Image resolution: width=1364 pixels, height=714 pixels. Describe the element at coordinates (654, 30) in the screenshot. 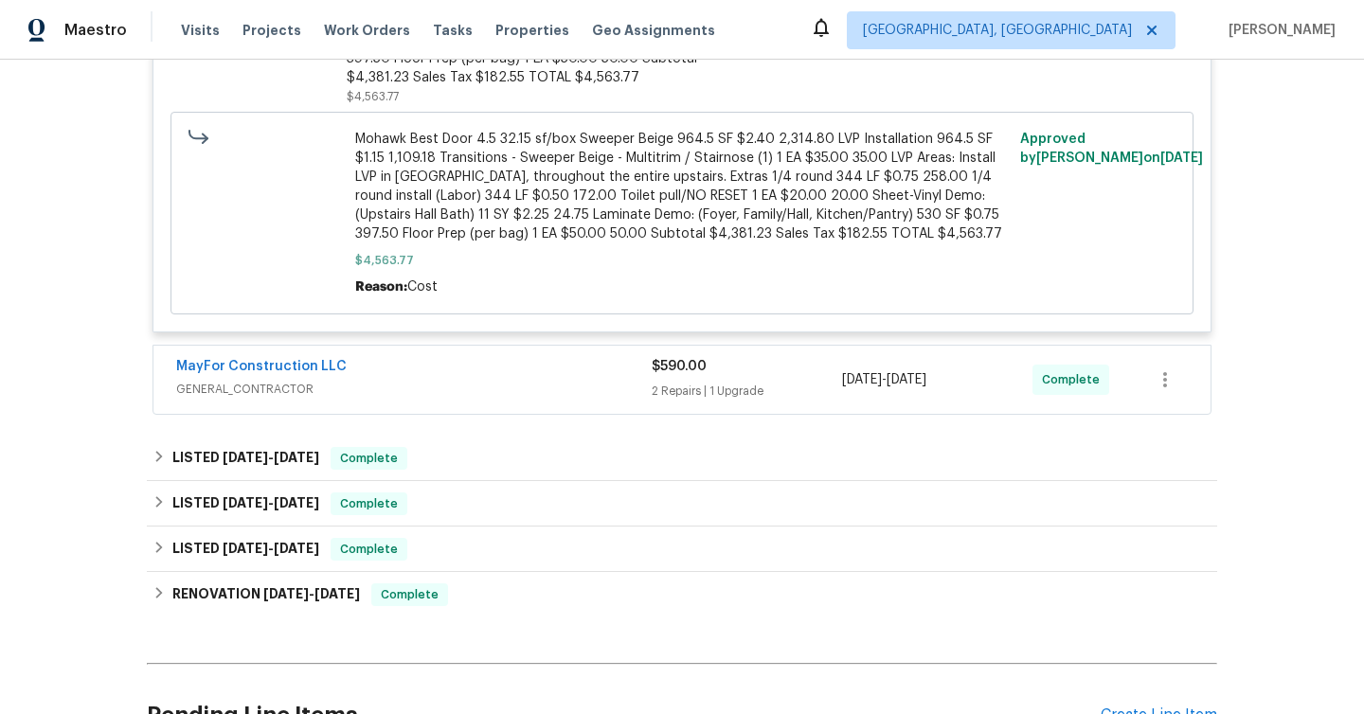

I see `span: Geo Assignments` at that location.